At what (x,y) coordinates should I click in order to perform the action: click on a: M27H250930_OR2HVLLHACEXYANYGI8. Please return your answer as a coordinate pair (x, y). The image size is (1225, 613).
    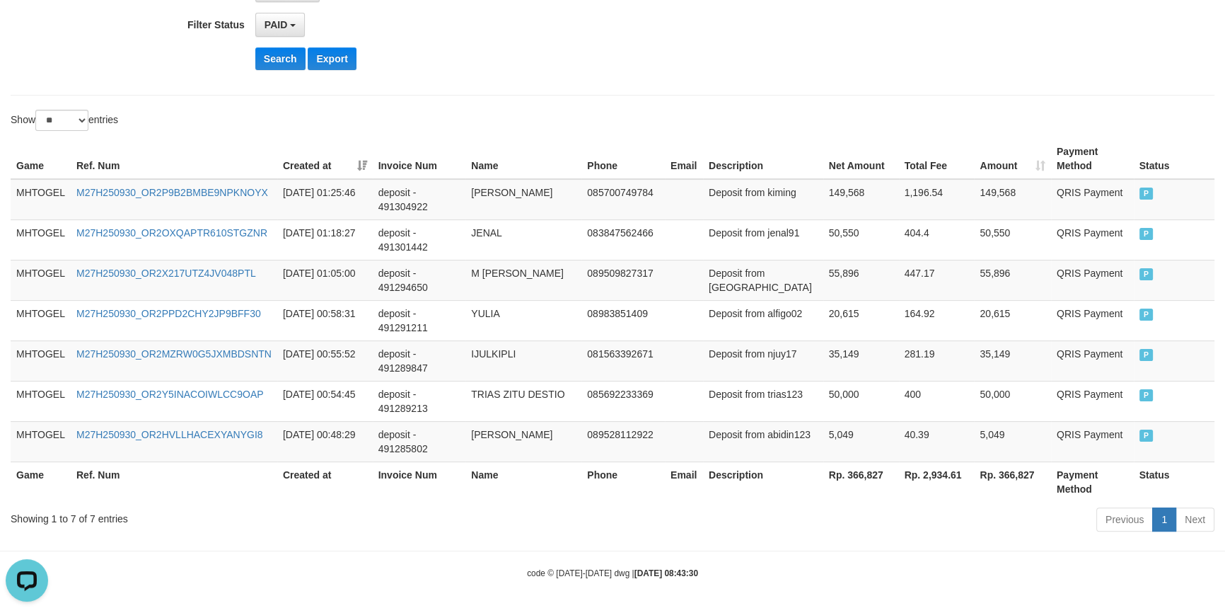
    Looking at the image, I should click on (170, 434).